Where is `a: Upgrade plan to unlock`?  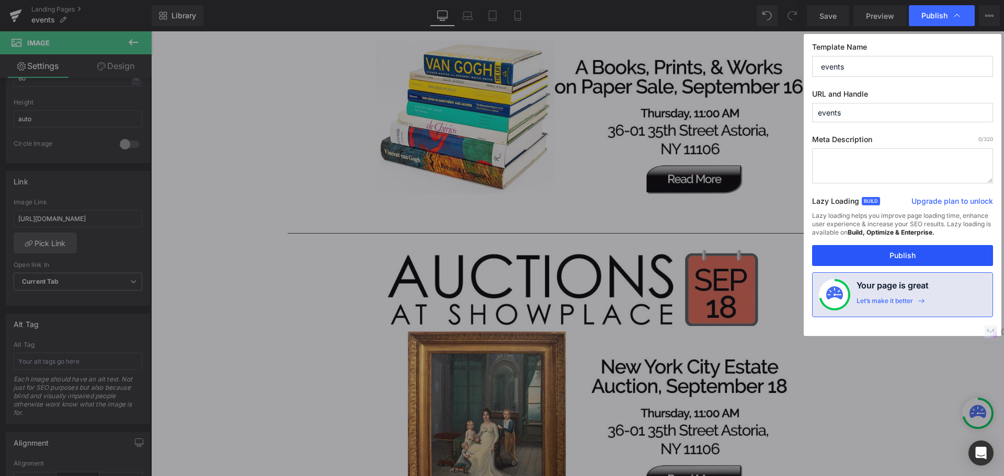
a: Upgrade plan to unlock is located at coordinates (952, 203).